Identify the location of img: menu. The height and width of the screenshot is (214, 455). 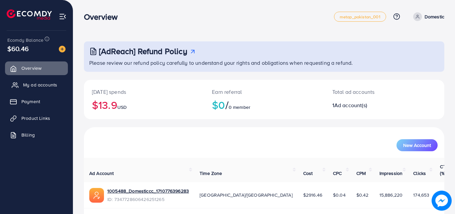
(63, 16).